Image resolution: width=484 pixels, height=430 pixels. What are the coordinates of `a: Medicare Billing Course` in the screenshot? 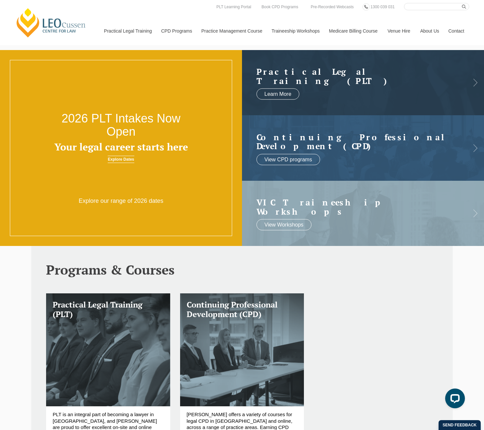 It's located at (354, 31).